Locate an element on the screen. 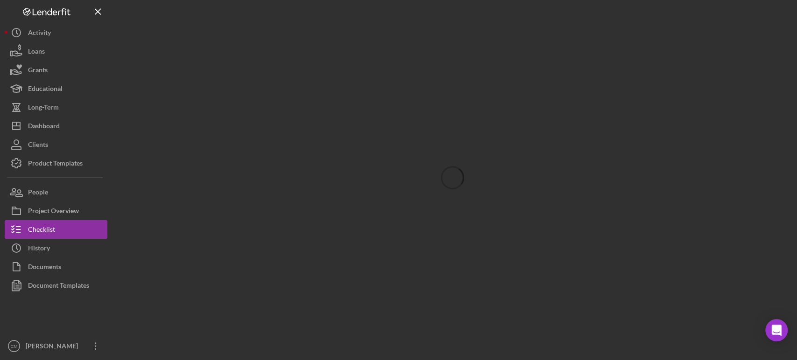  button: Checklist is located at coordinates (56, 230).